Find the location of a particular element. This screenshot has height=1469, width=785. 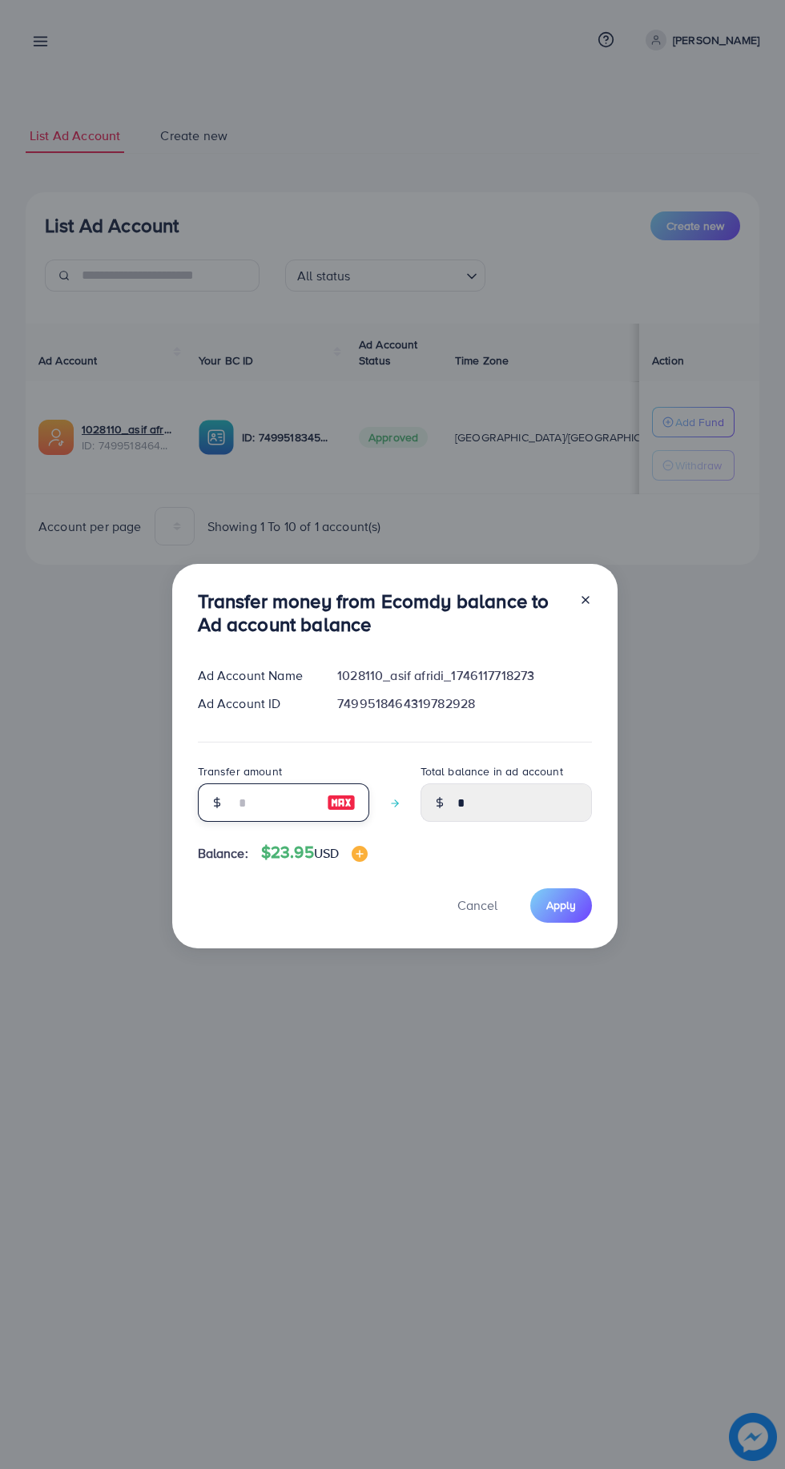

h4: $23.95 is located at coordinates (314, 852).